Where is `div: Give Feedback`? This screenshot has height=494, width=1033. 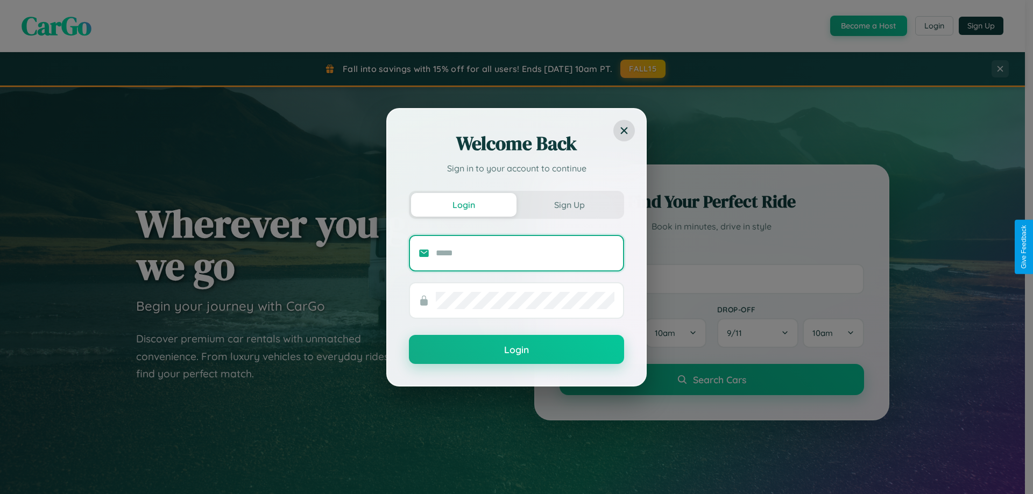
div: Give Feedback is located at coordinates (1024, 247).